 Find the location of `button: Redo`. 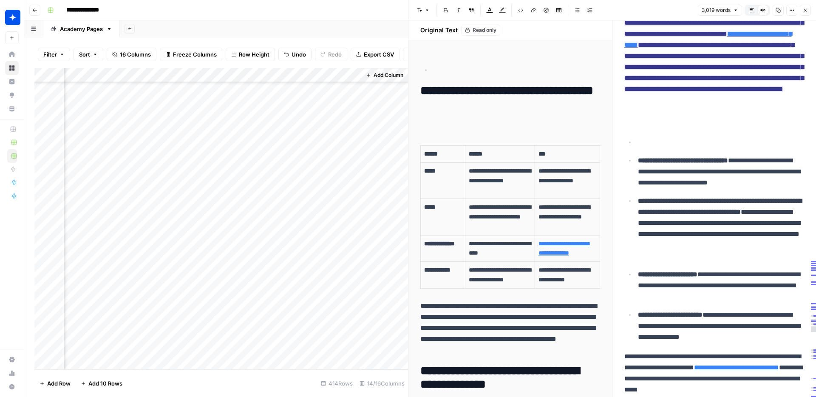

button: Redo is located at coordinates (331, 54).